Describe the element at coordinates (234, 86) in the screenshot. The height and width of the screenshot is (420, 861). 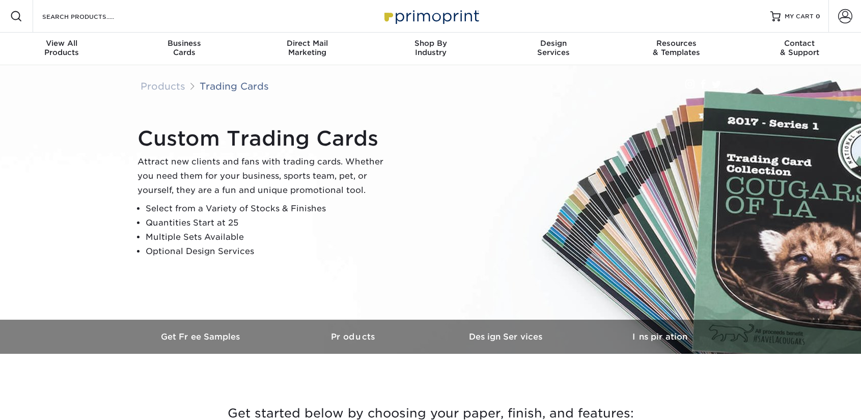
I see `a: Trading Cards` at that location.